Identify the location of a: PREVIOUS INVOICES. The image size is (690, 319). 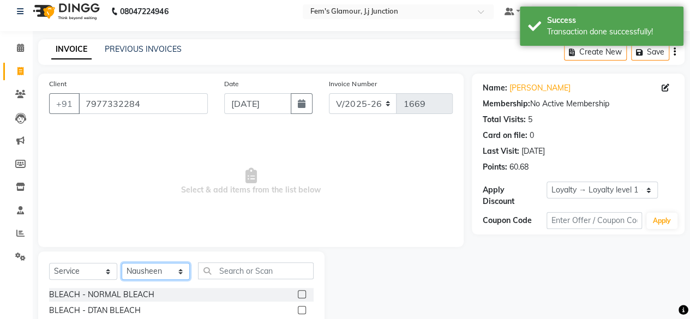
(143, 49).